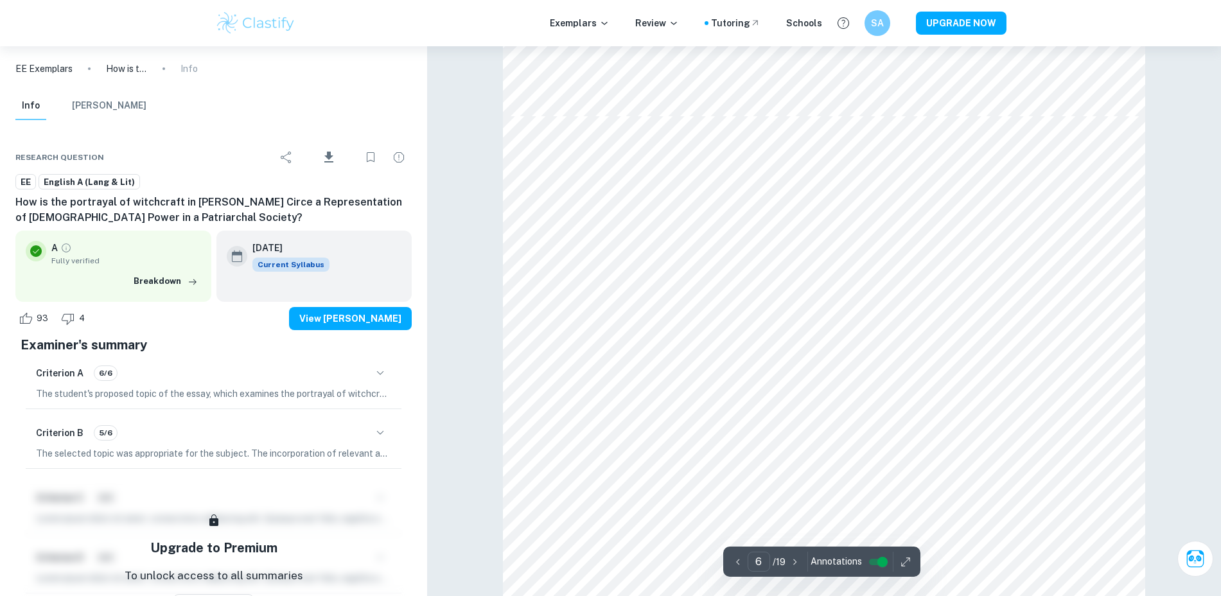  Describe the element at coordinates (804, 23) in the screenshot. I see `div: Schools` at that location.